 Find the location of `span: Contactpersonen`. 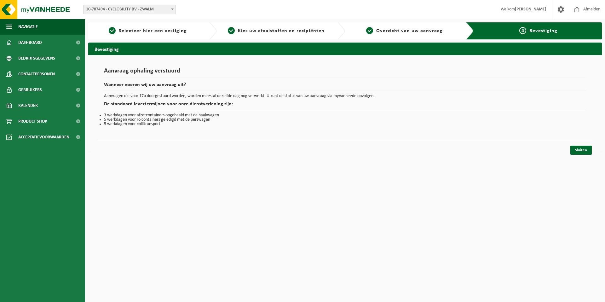

span: Contactpersonen is located at coordinates (37, 74).